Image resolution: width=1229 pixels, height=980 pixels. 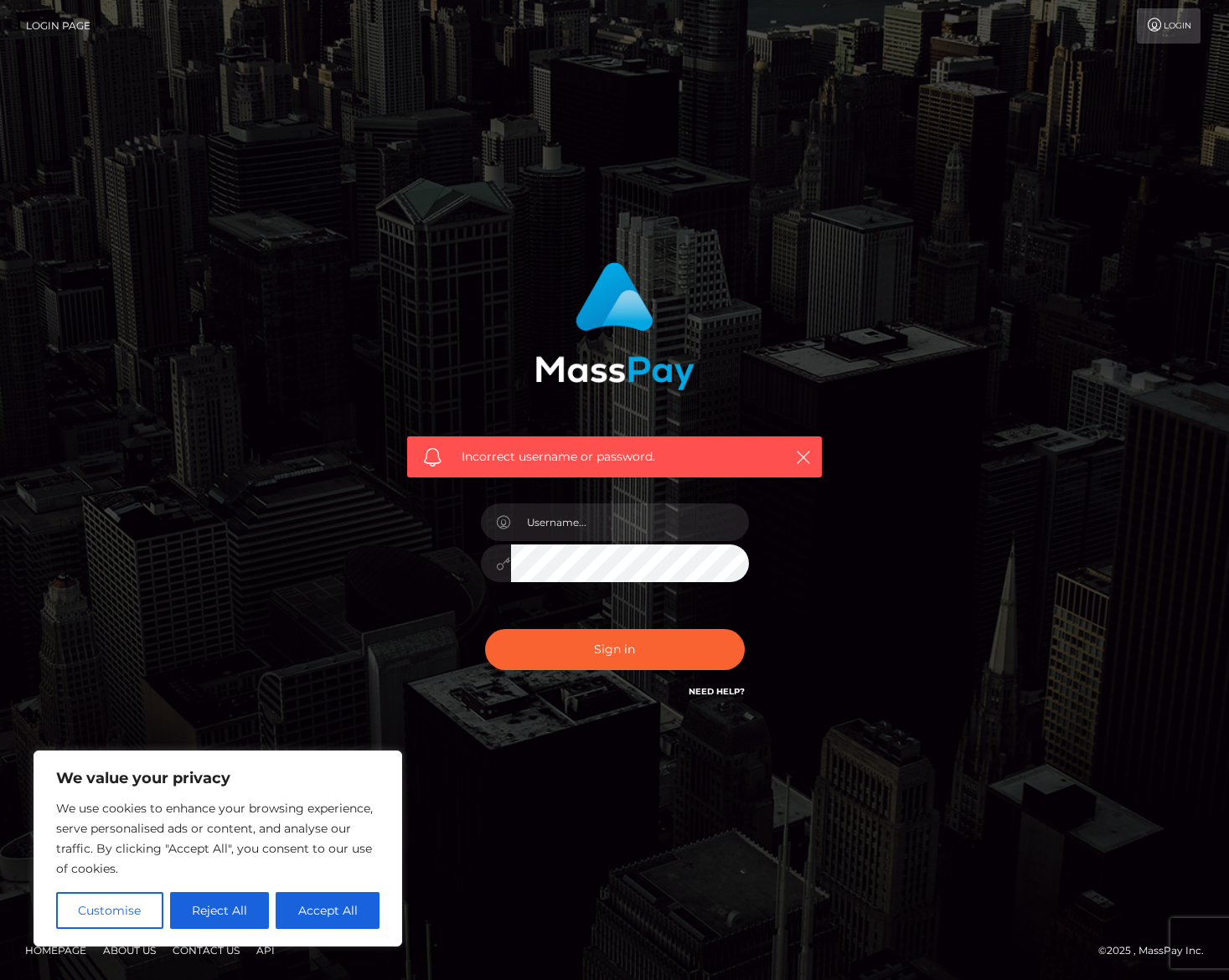 I want to click on p: We use cookies to enhance your browsing experience, serve personalised ads or content, and analys..., so click(x=218, y=838).